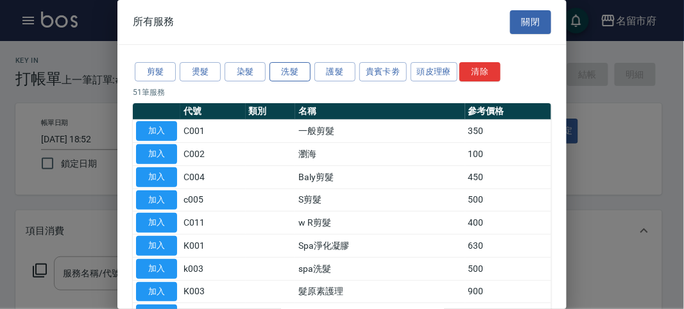 This screenshot has width=684, height=309. What do you see at coordinates (508, 131) in the screenshot?
I see `td: 350` at bounding box center [508, 131].